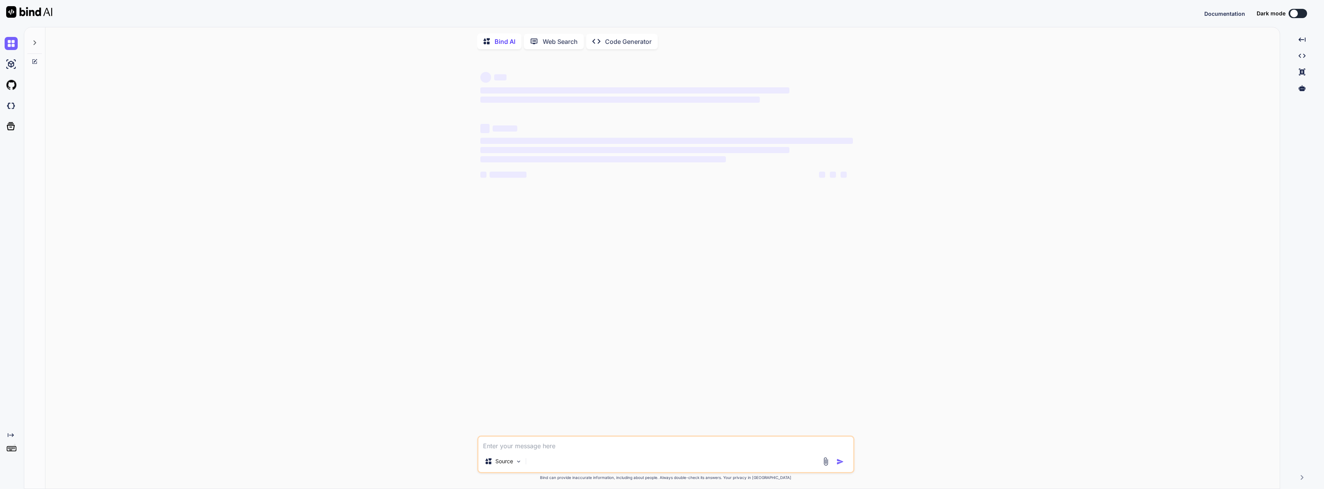 The height and width of the screenshot is (489, 1324). What do you see at coordinates (1271, 13) in the screenshot?
I see `span: Dark mode` at bounding box center [1271, 13].